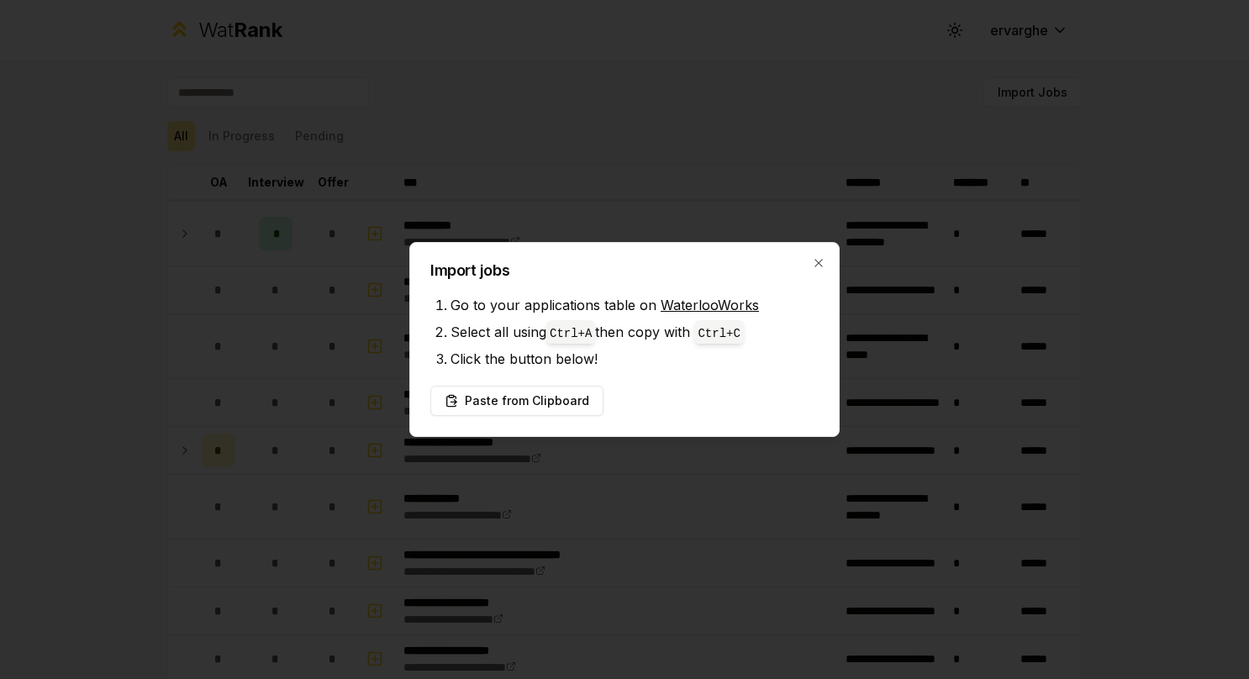  I want to click on li: Select all using then copy with, so click(634, 332).